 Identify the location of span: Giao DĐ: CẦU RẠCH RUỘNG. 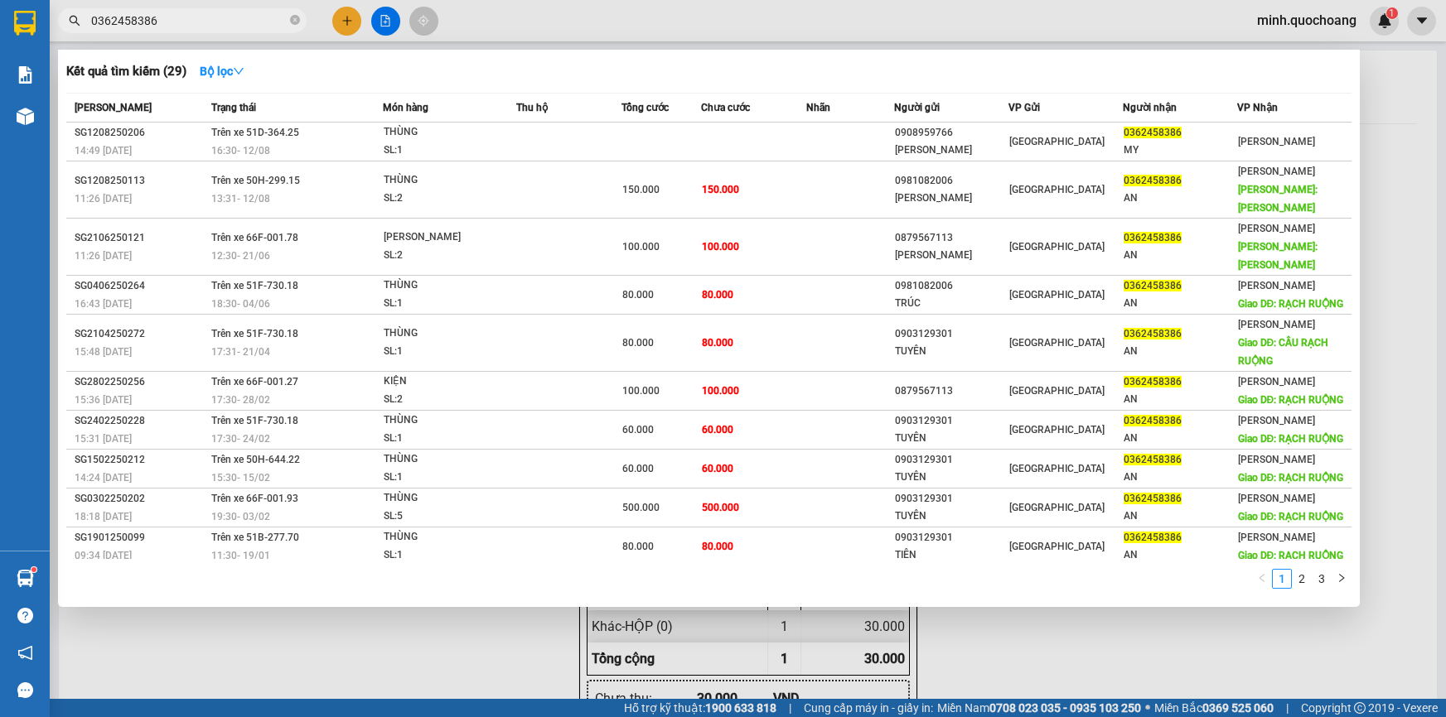
(1283, 352).